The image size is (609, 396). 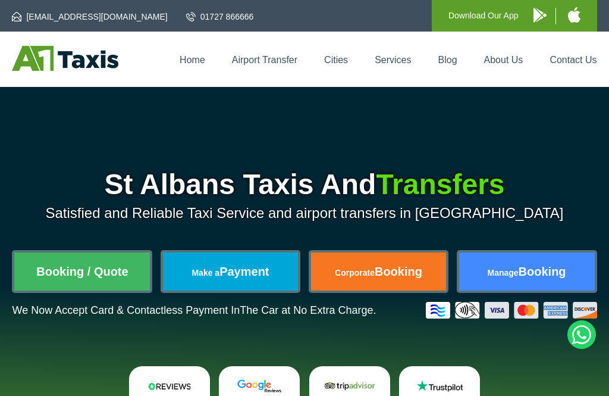 What do you see at coordinates (308, 310) in the screenshot?
I see `span: The Car at No Extra Charge.` at bounding box center [308, 310].